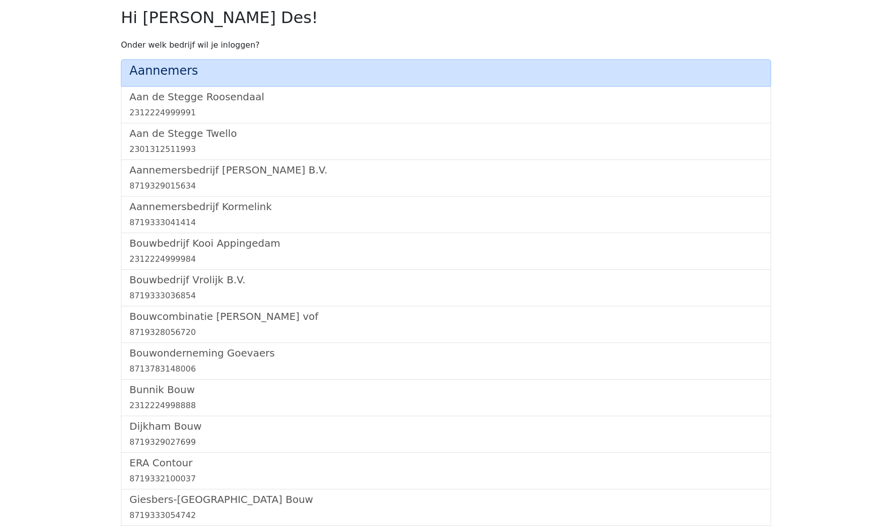  Describe the element at coordinates (446, 296) in the screenshot. I see `div: 8719333036854` at that location.